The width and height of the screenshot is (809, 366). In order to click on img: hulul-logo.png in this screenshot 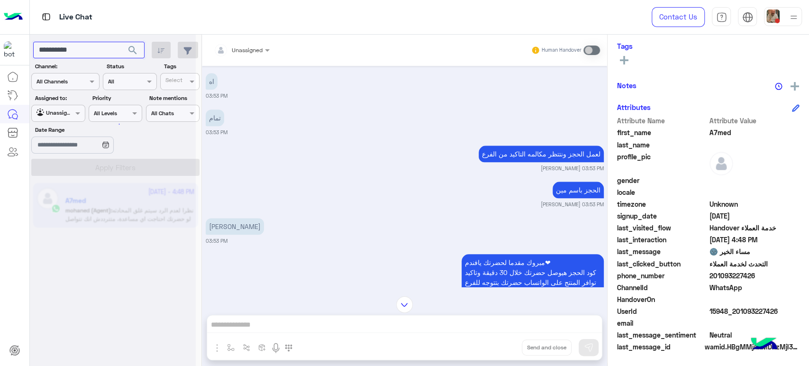, I will do `click(764, 344)`.